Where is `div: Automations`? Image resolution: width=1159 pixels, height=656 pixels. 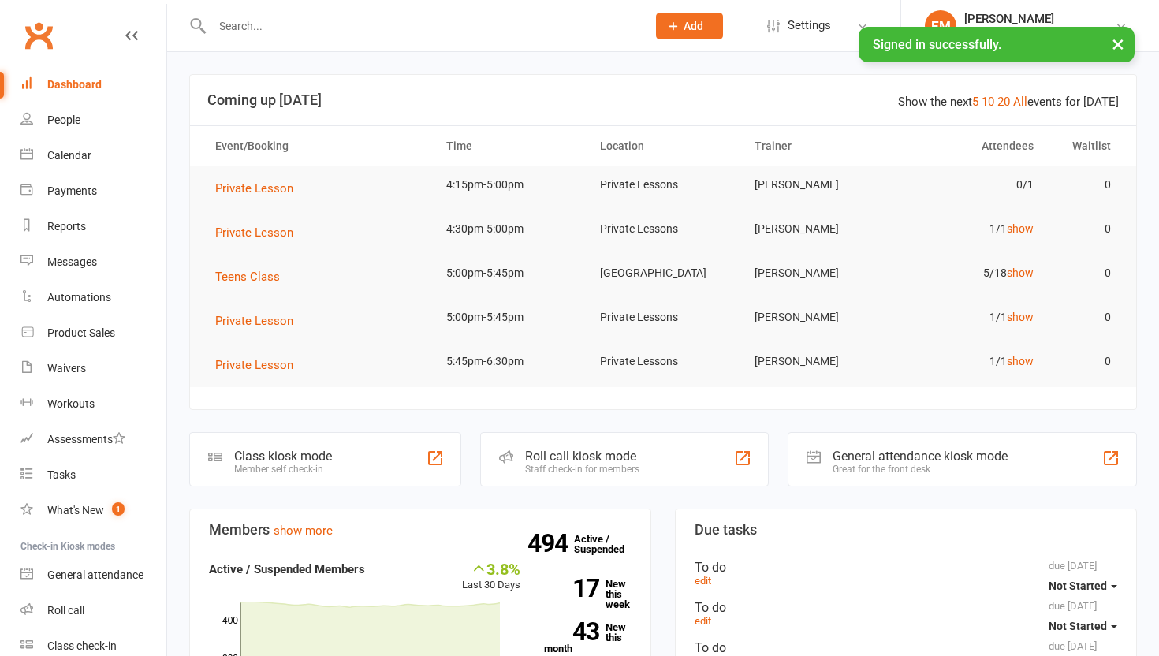
div: Automations is located at coordinates (79, 297).